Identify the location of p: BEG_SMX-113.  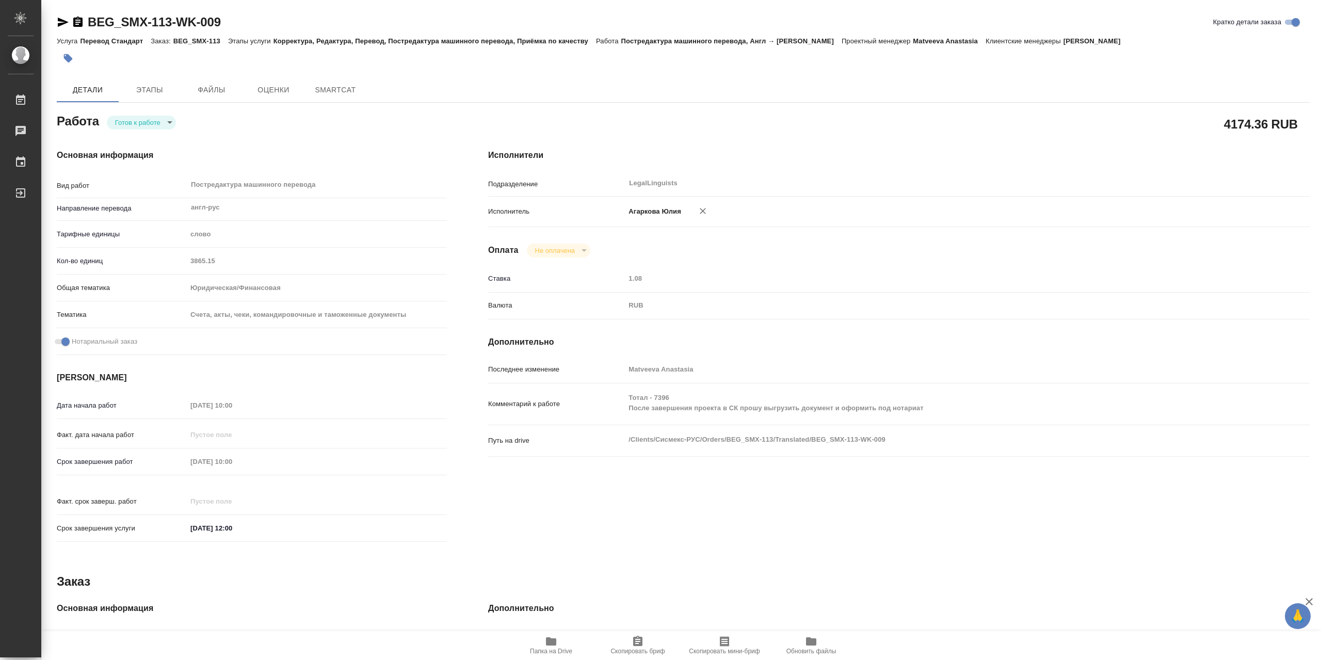
(201, 41).